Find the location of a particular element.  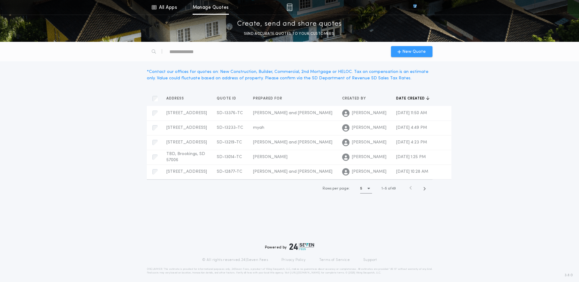

span: 5 is located at coordinates (385, 188).